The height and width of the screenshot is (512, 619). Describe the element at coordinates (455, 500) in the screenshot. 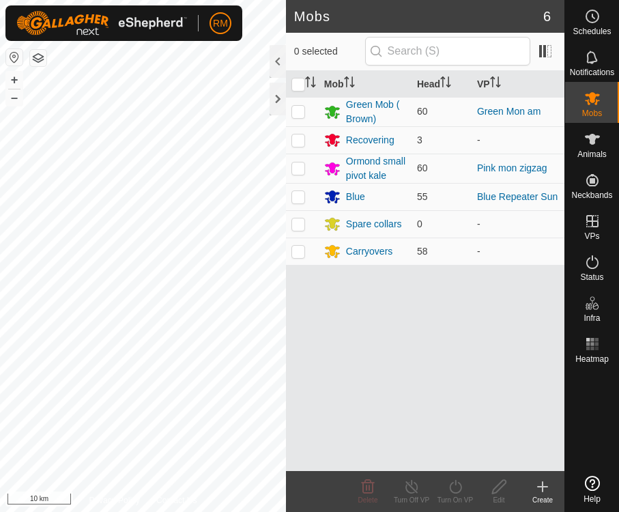

I see `div: Turn On VP` at that location.